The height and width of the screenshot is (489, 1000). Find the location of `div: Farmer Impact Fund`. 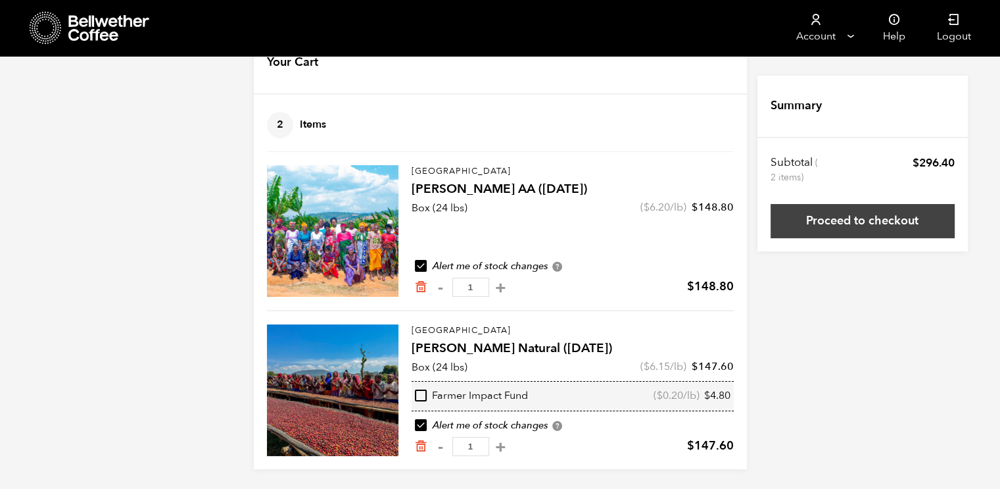

div: Farmer Impact Fund is located at coordinates (472, 396).